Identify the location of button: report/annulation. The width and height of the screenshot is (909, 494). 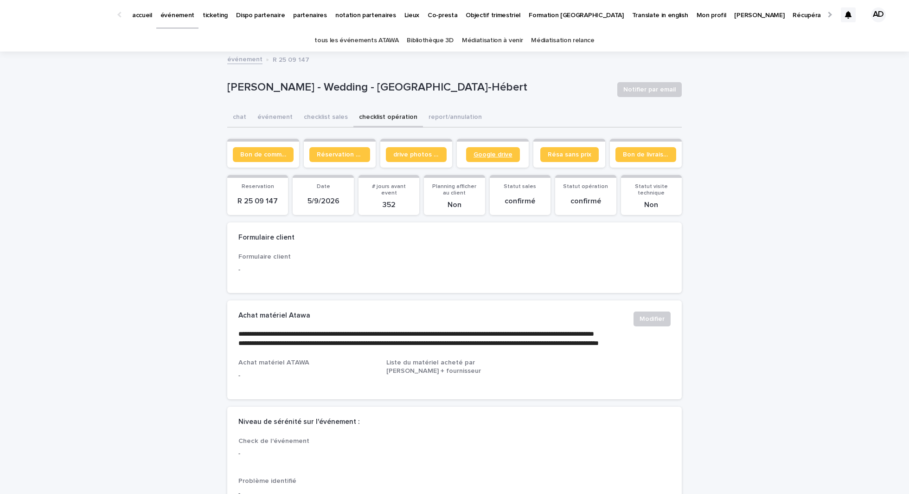
(455, 118).